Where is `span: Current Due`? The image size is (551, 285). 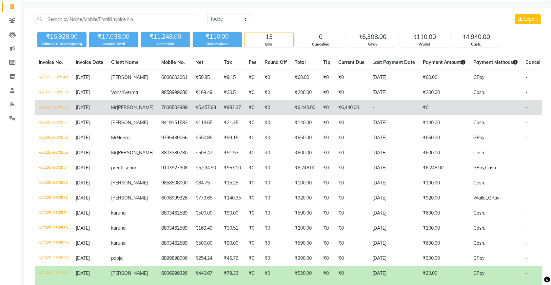 span: Current Due is located at coordinates (352, 62).